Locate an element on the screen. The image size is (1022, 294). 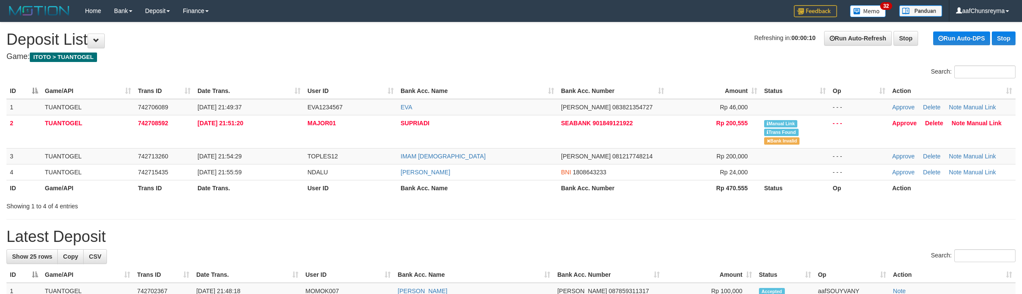
span: Rp 46,000 is located at coordinates (733, 107).